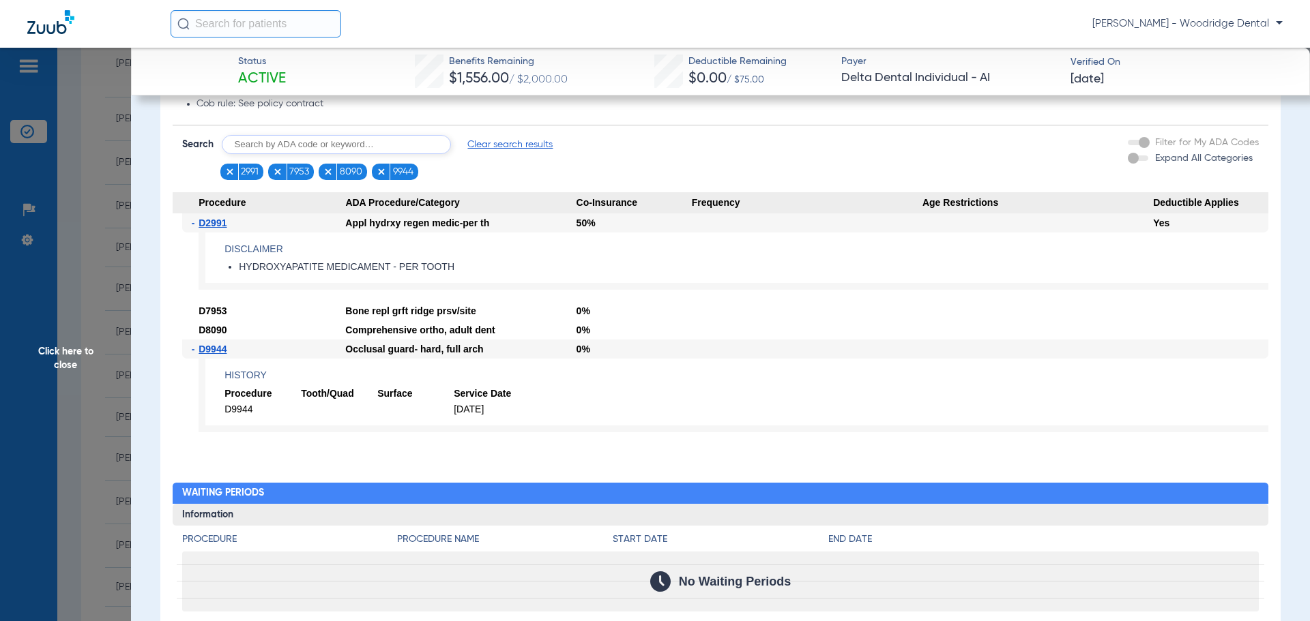  What do you see at coordinates (720, 494) in the screenshot?
I see `h2: Waiting Periods` at bounding box center [720, 494].